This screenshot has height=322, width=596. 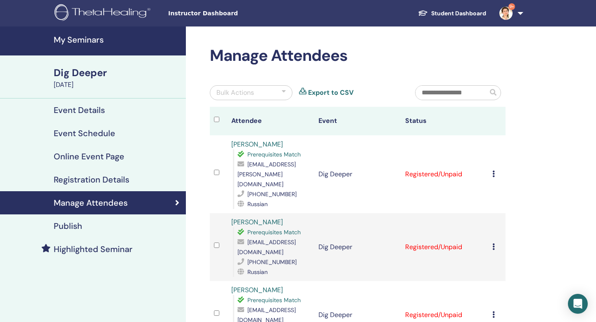 I want to click on a: Export to CSV, so click(x=331, y=93).